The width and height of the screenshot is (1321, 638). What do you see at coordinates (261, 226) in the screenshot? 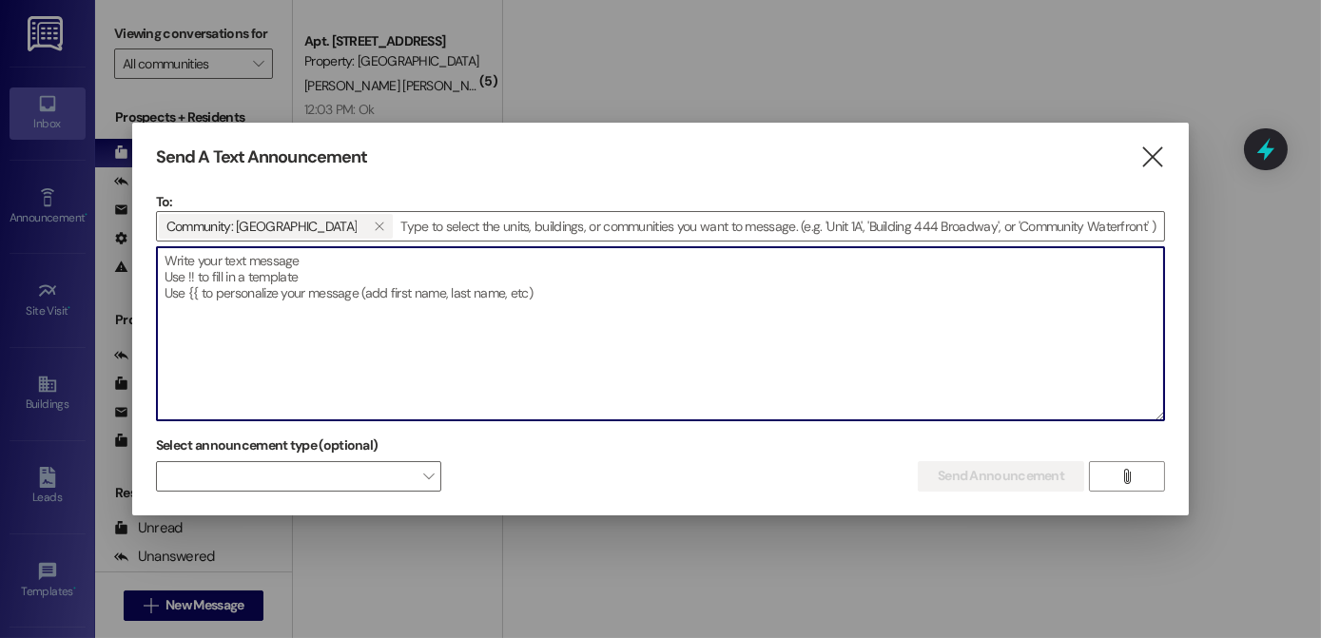
I see `span: Community: Village of Yorkshire` at bounding box center [261, 226].